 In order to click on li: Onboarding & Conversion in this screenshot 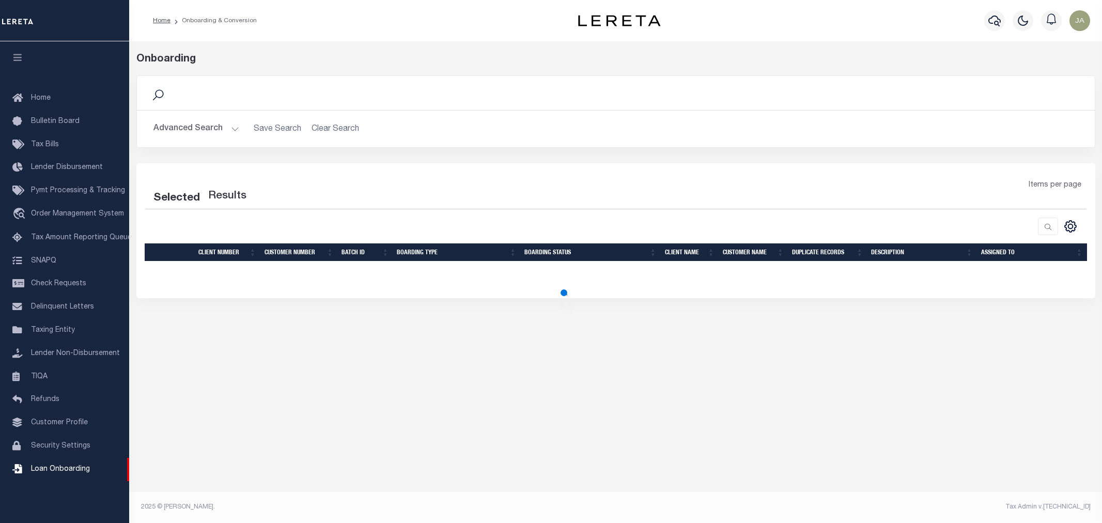, I will do `click(213, 21)`.